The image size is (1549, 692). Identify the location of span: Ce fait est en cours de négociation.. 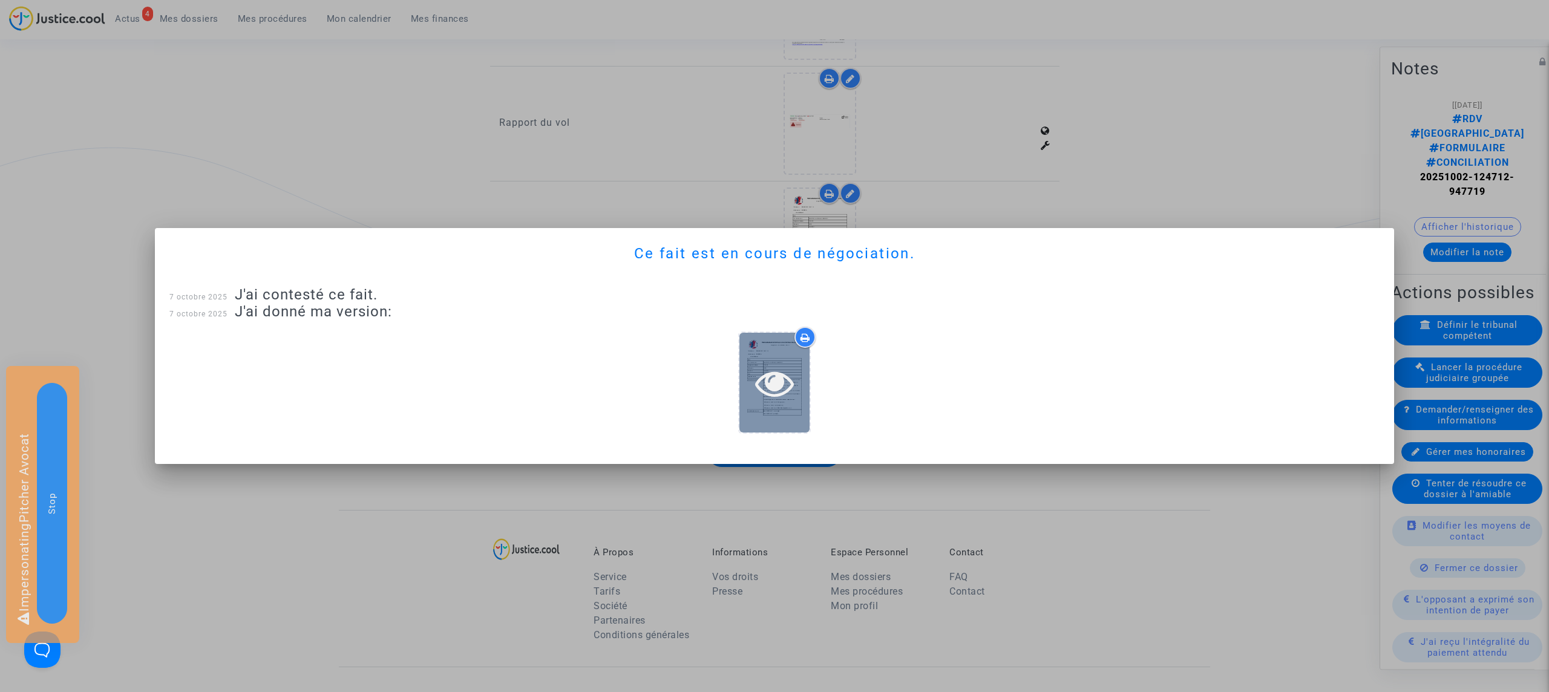
(775, 254).